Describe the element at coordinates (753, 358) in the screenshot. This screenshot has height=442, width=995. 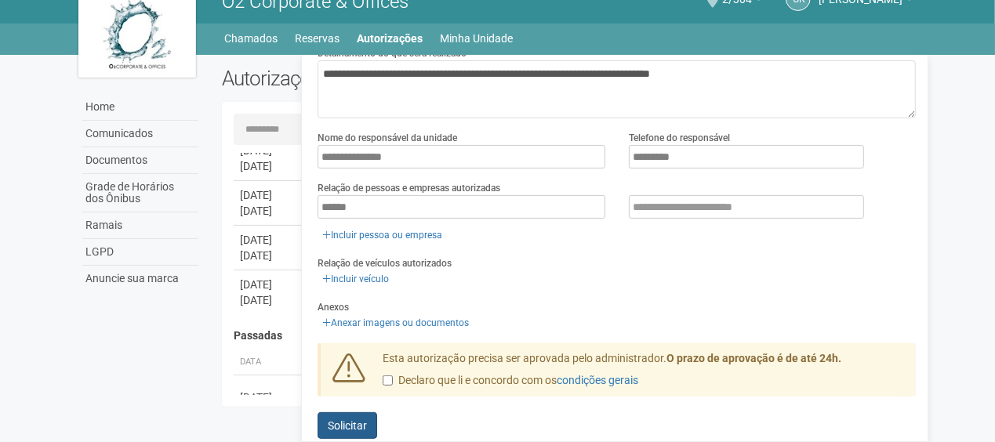
I see `strong: O prazo de aprovação é de até 24h.` at that location.